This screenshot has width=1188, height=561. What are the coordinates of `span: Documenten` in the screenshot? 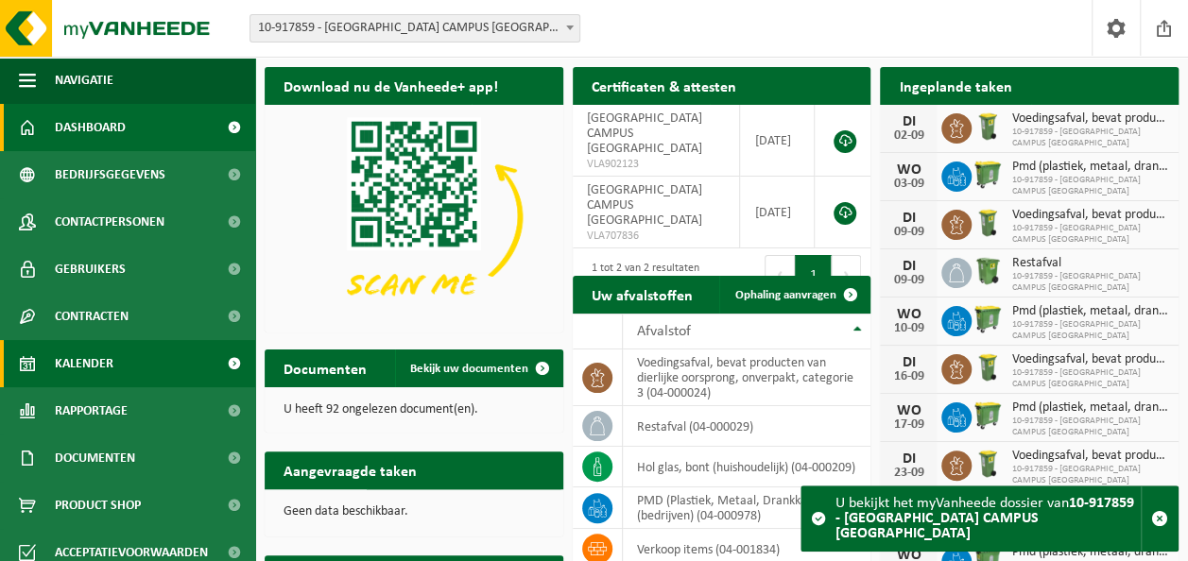 It's located at (95, 458).